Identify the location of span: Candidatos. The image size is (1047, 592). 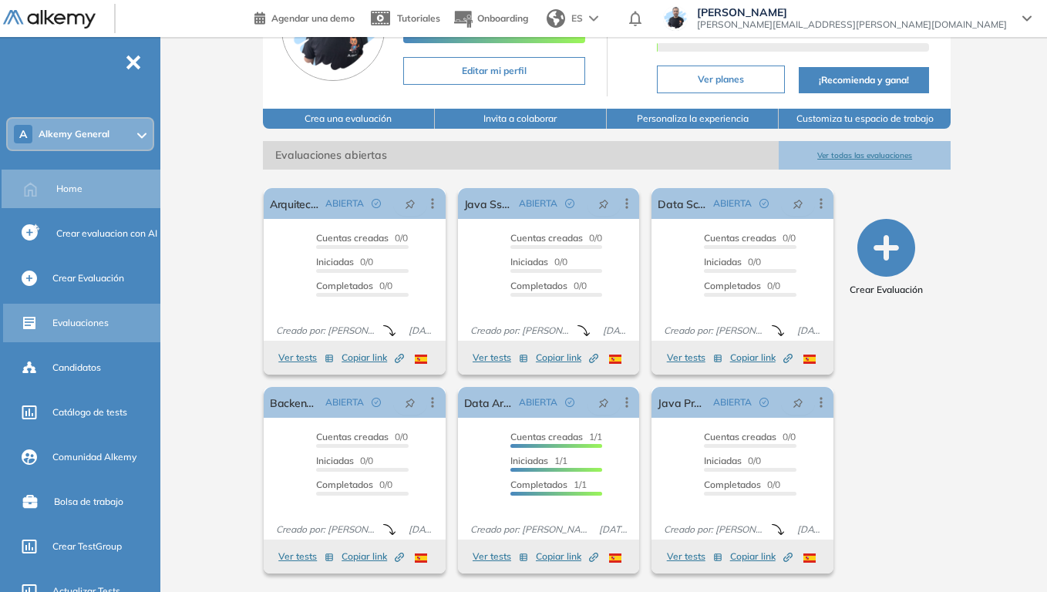
(76, 368).